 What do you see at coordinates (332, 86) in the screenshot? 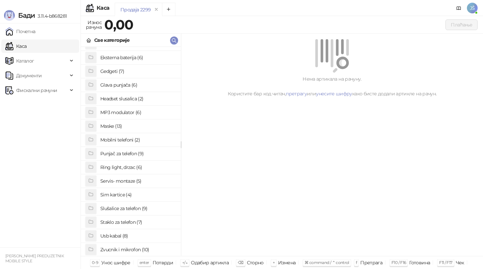
I see `div: Нема артикала на рачуну. Користите бар код читач, или како бисте додали артикле на рачун.` at bounding box center [332, 86].